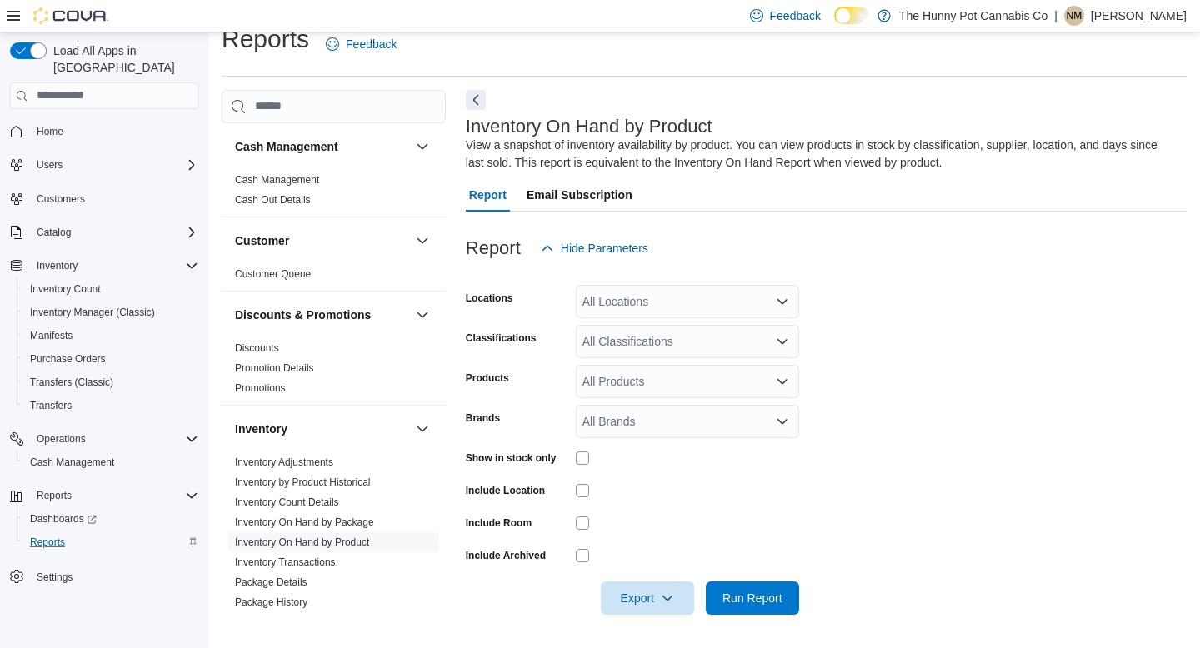 The image size is (1200, 648). Describe the element at coordinates (92, 312) in the screenshot. I see `a: Inventory Manager (Classic)` at that location.